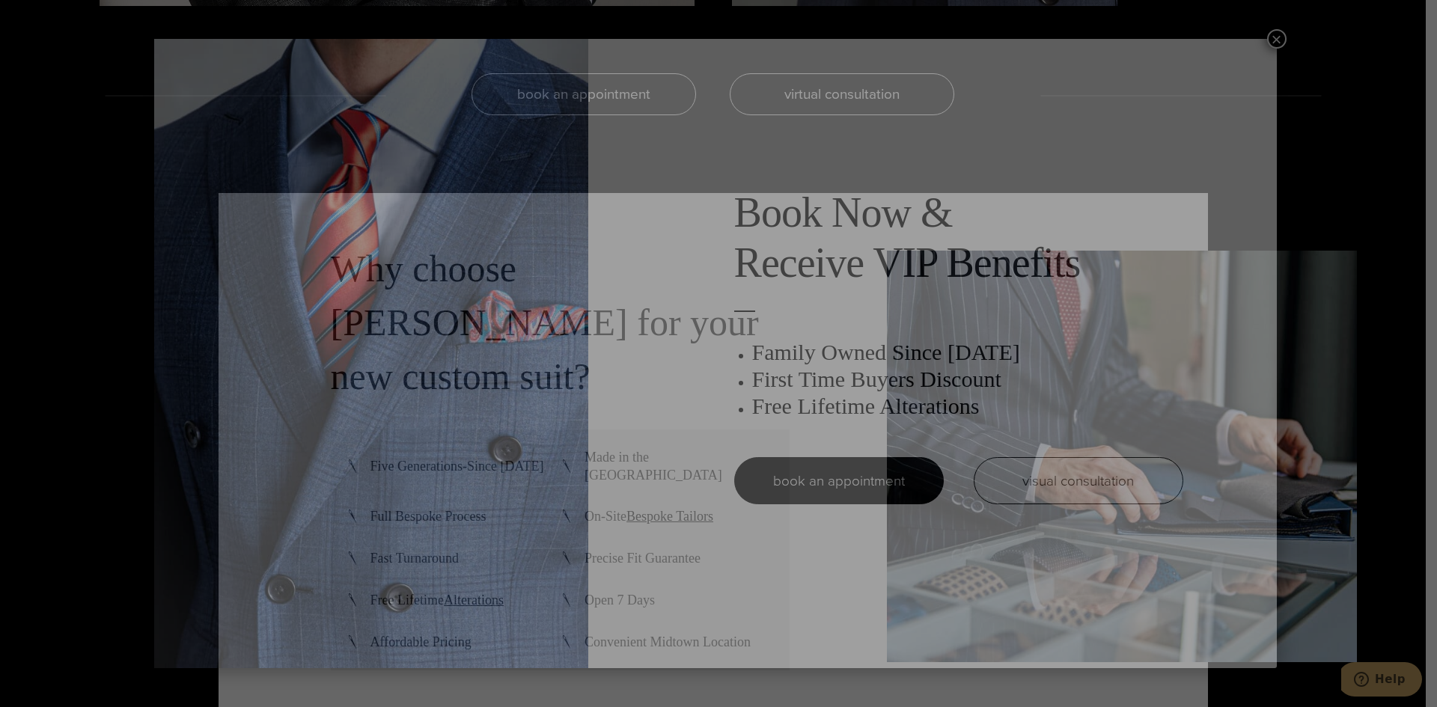 The height and width of the screenshot is (707, 1437). Describe the element at coordinates (1277, 39) in the screenshot. I see `button: Close` at that location.